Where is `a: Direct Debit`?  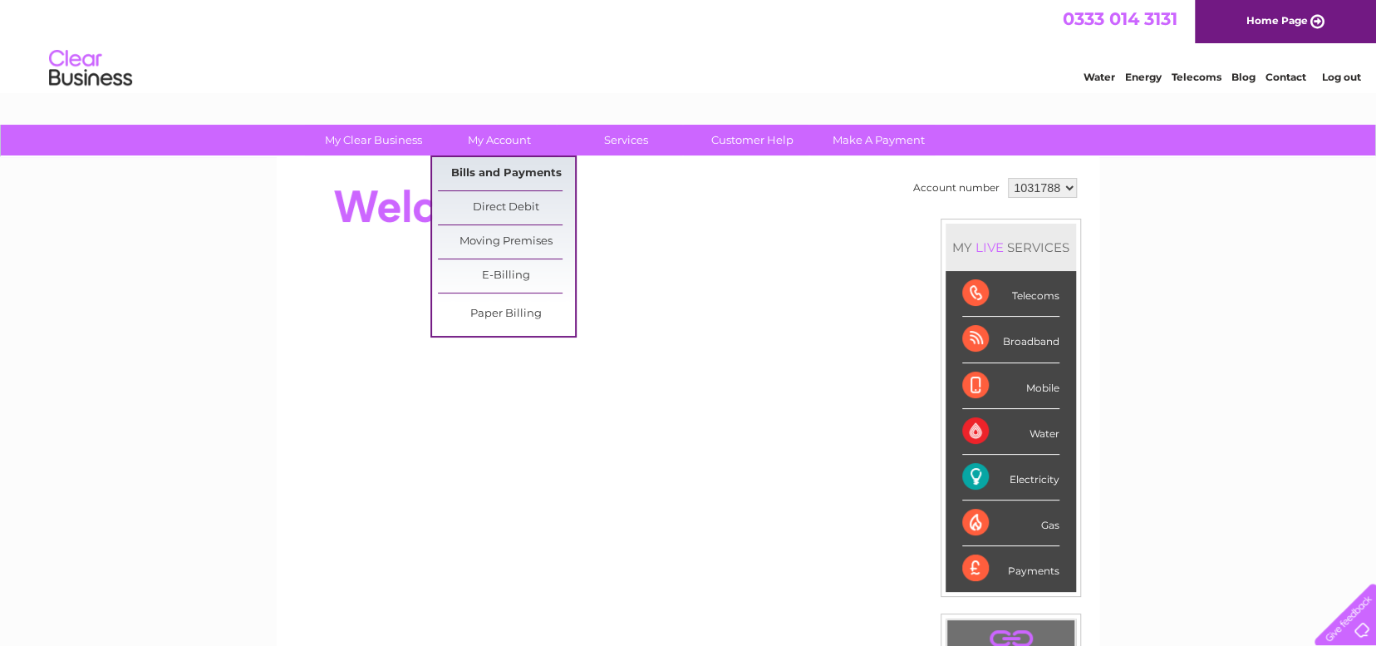 a: Direct Debit is located at coordinates (506, 208).